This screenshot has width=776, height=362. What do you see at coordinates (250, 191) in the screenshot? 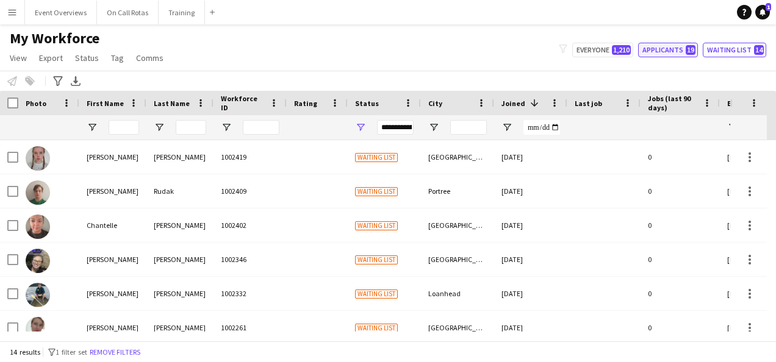
I see `div: 1002409` at bounding box center [250, 191].